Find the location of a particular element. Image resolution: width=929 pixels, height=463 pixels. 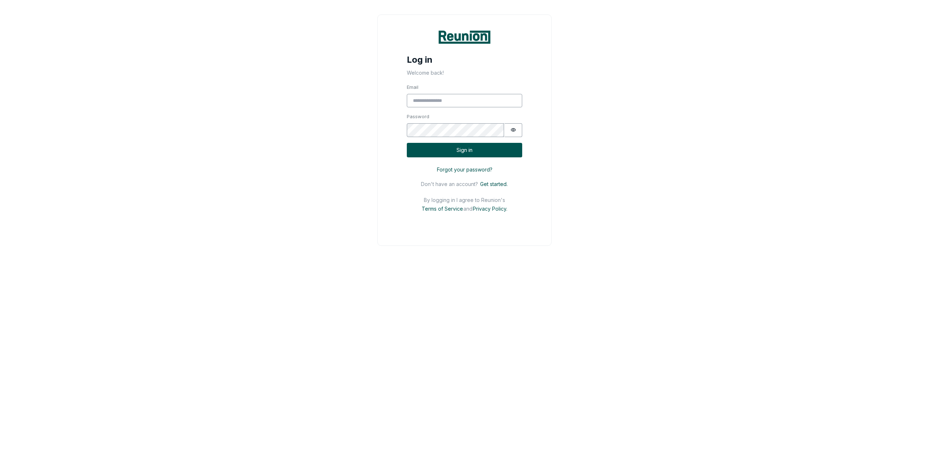

p: Don't have an account? is located at coordinates (449, 184).